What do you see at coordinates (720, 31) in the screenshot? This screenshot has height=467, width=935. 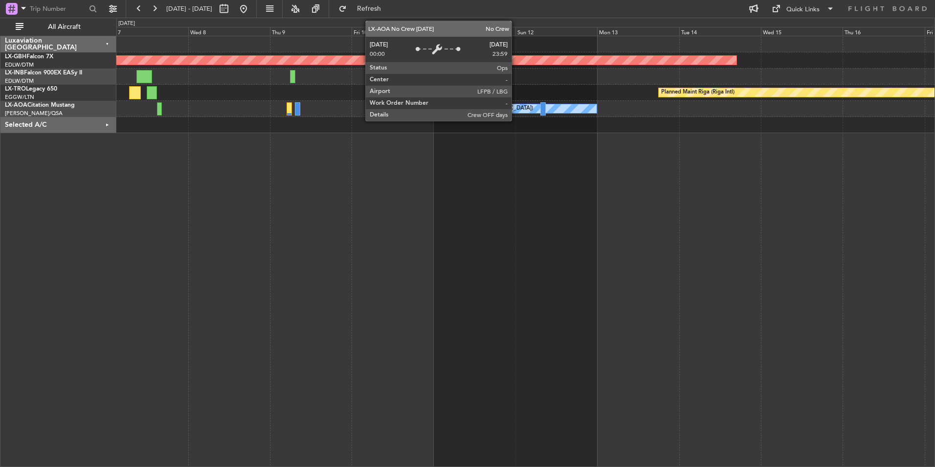 I see `div: Tue 14` at bounding box center [720, 31].